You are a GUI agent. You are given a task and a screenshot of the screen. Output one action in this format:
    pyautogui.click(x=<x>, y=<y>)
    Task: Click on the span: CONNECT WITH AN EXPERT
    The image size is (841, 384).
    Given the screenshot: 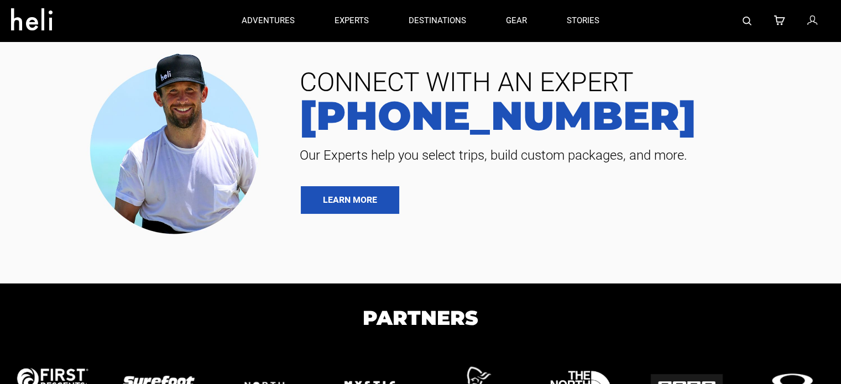 What is the action you would take?
    pyautogui.click(x=558, y=82)
    